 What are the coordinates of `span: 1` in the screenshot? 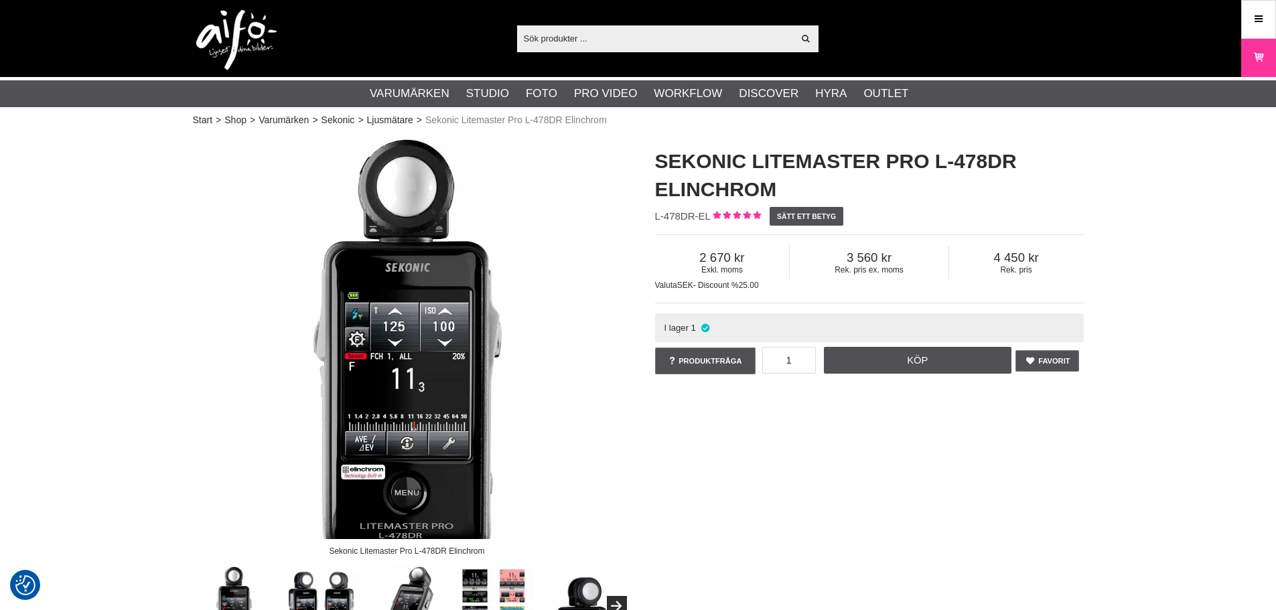 It's located at (693, 328).